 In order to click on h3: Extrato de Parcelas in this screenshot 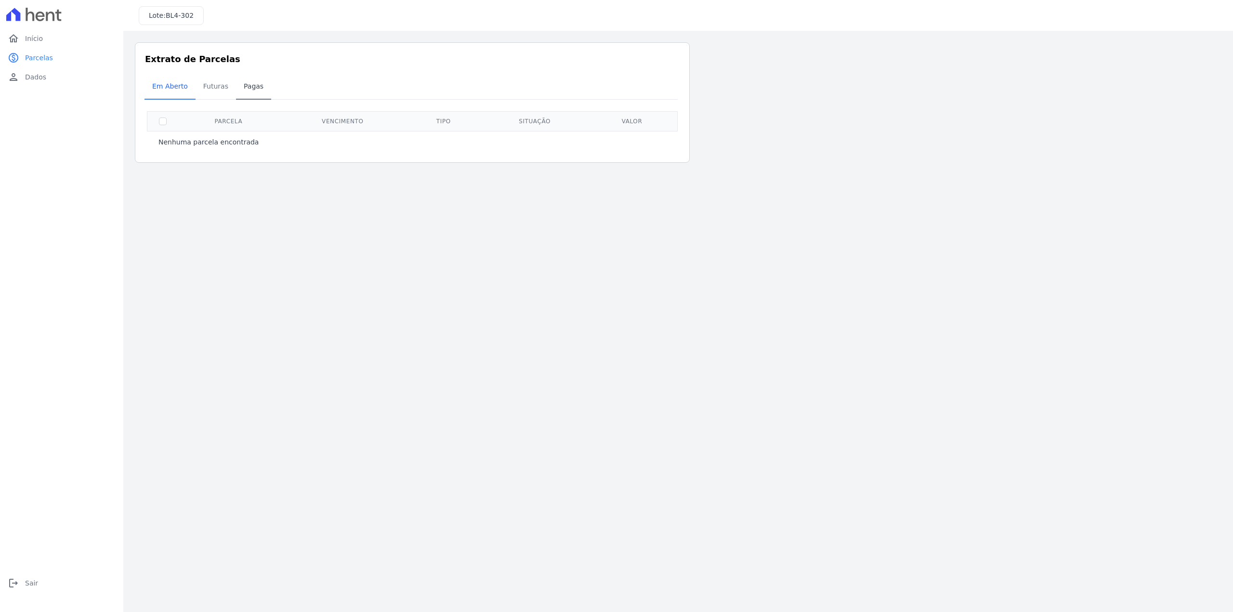, I will do `click(412, 59)`.